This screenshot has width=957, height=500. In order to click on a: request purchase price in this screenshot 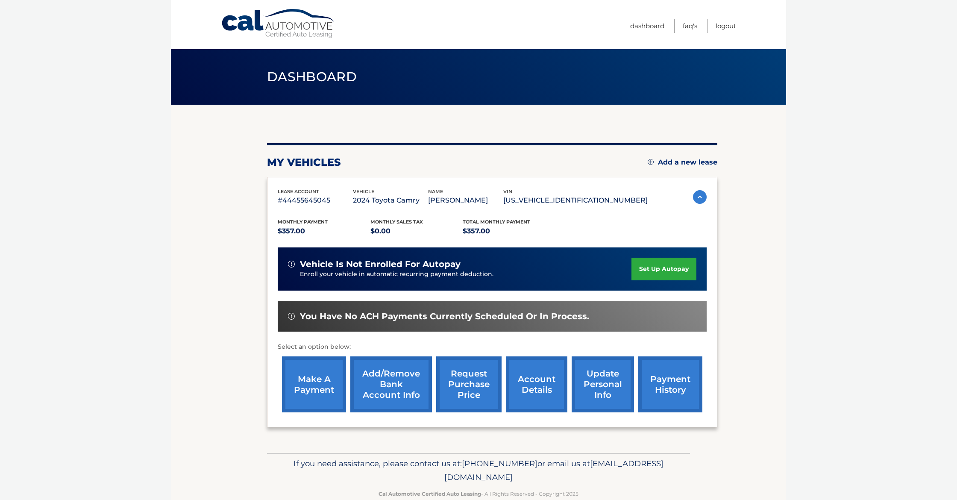, I will do `click(469, 384)`.